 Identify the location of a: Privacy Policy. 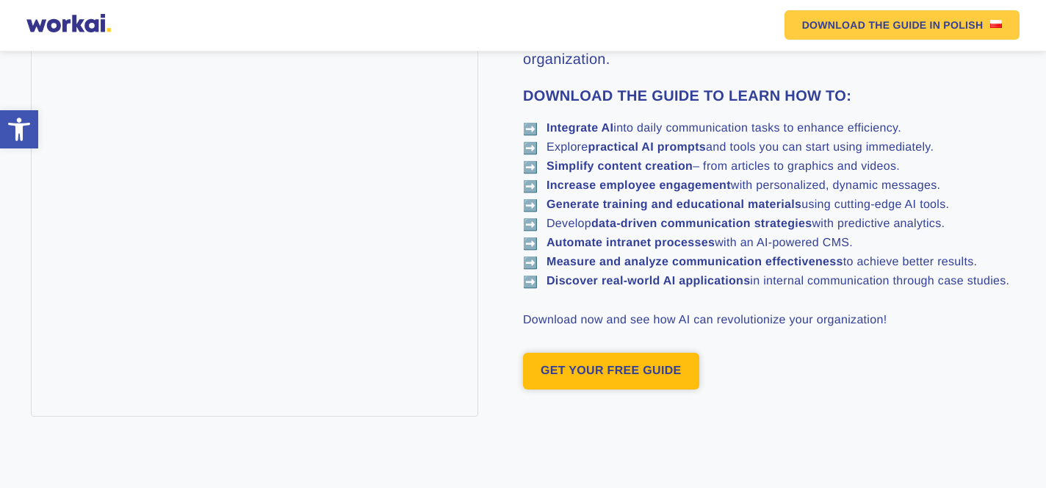
(267, 157).